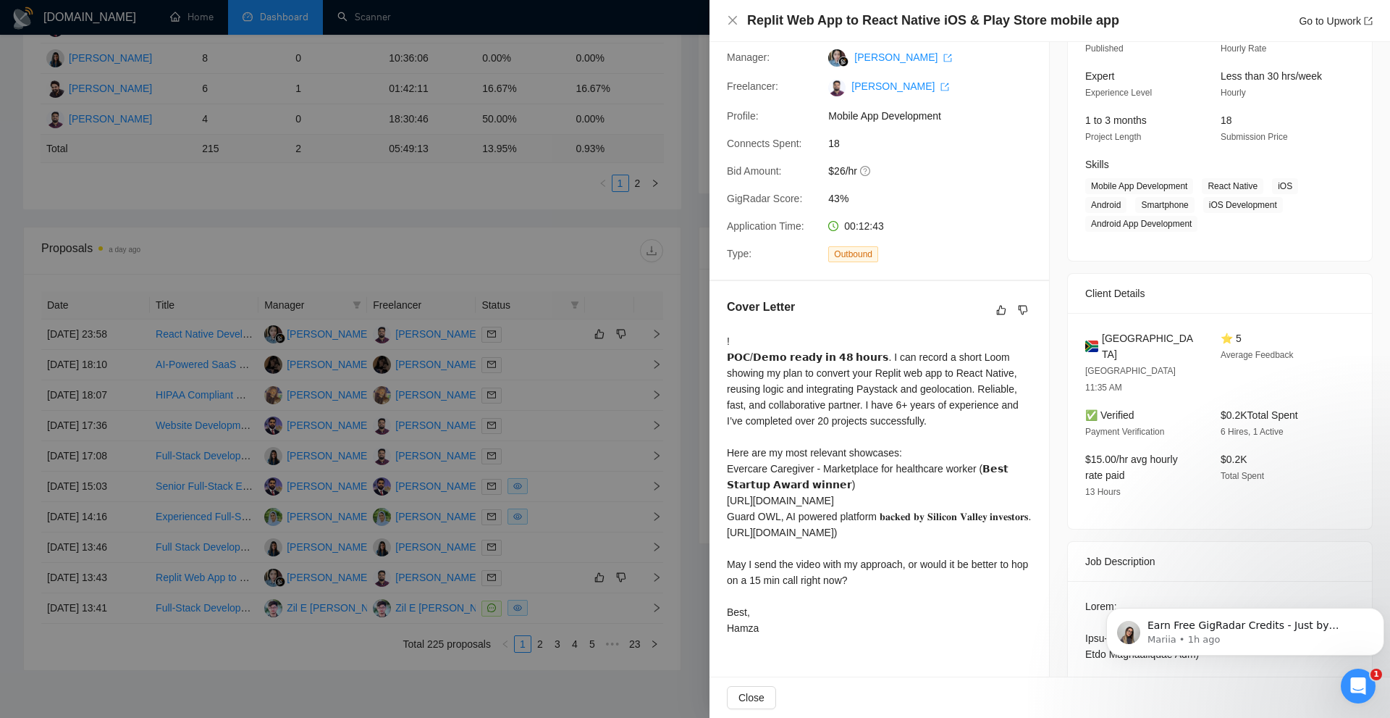  What do you see at coordinates (1220, 293) in the screenshot?
I see `div: Client Details` at bounding box center [1220, 293].